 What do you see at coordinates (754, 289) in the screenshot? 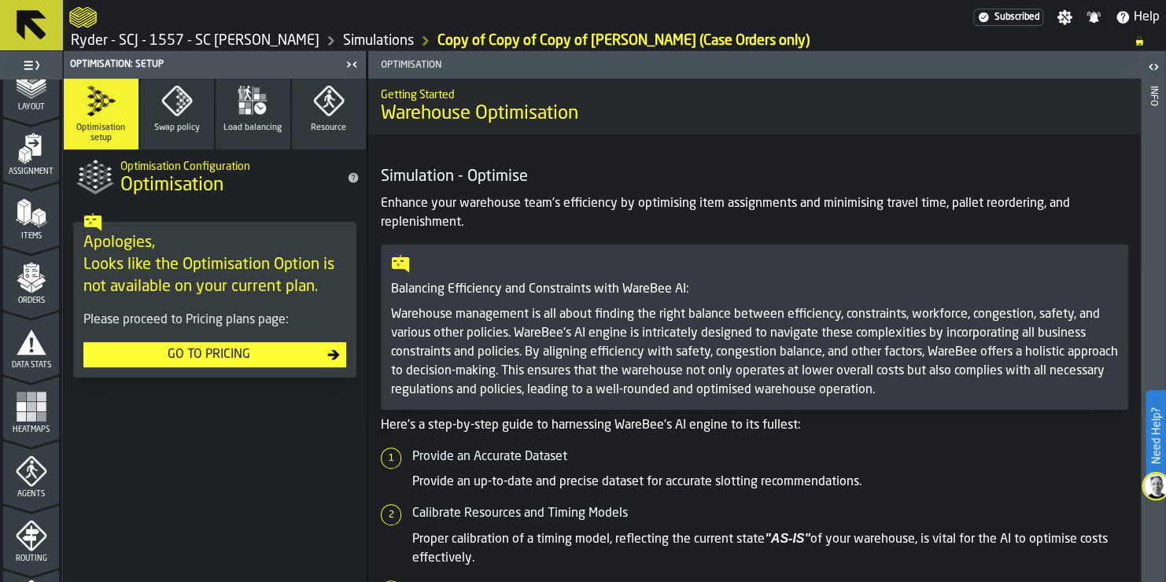
I see `p: Balancing Efficiency and Constraints with WareBee AI:` at bounding box center [754, 289].